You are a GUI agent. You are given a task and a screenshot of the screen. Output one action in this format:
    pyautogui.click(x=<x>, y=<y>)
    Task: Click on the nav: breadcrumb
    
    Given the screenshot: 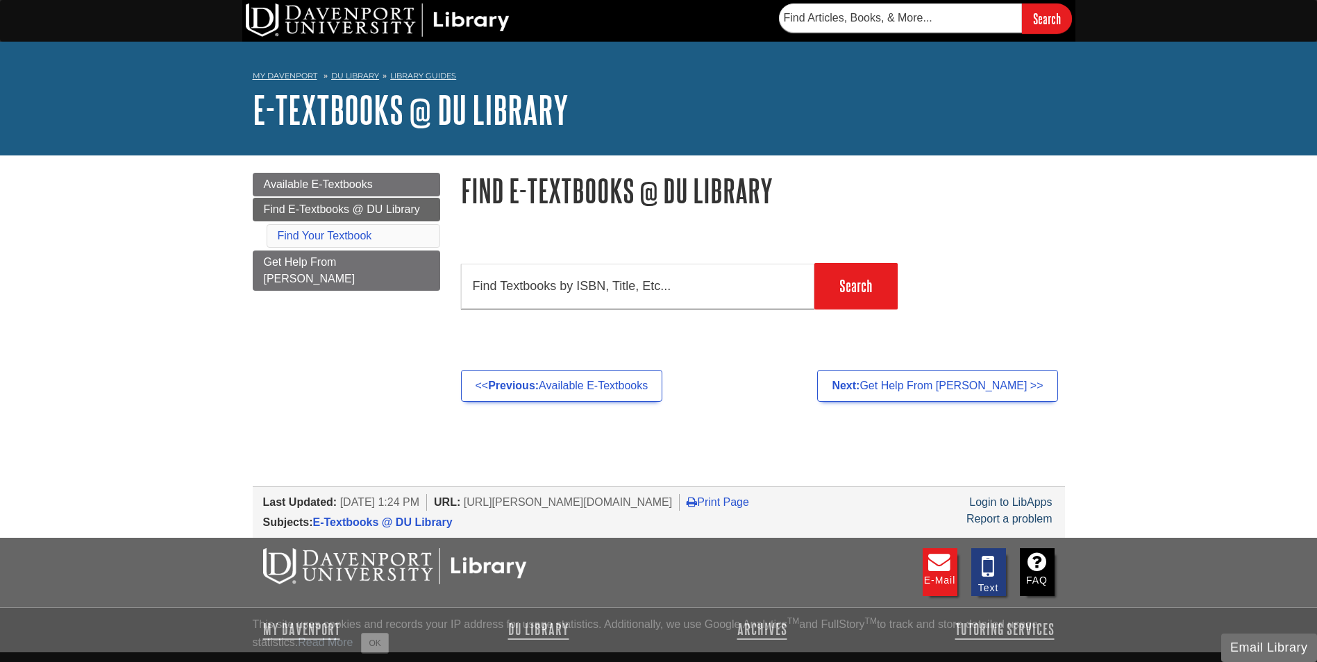 What is the action you would take?
    pyautogui.click(x=659, y=78)
    